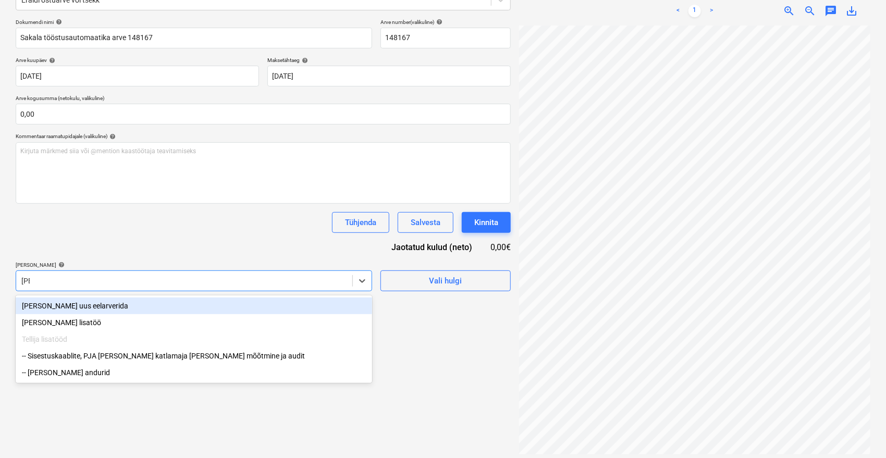 Image resolution: width=886 pixels, height=458 pixels. Describe the element at coordinates (194, 38) in the screenshot. I see `input: Dokumendi nimi` at that location.